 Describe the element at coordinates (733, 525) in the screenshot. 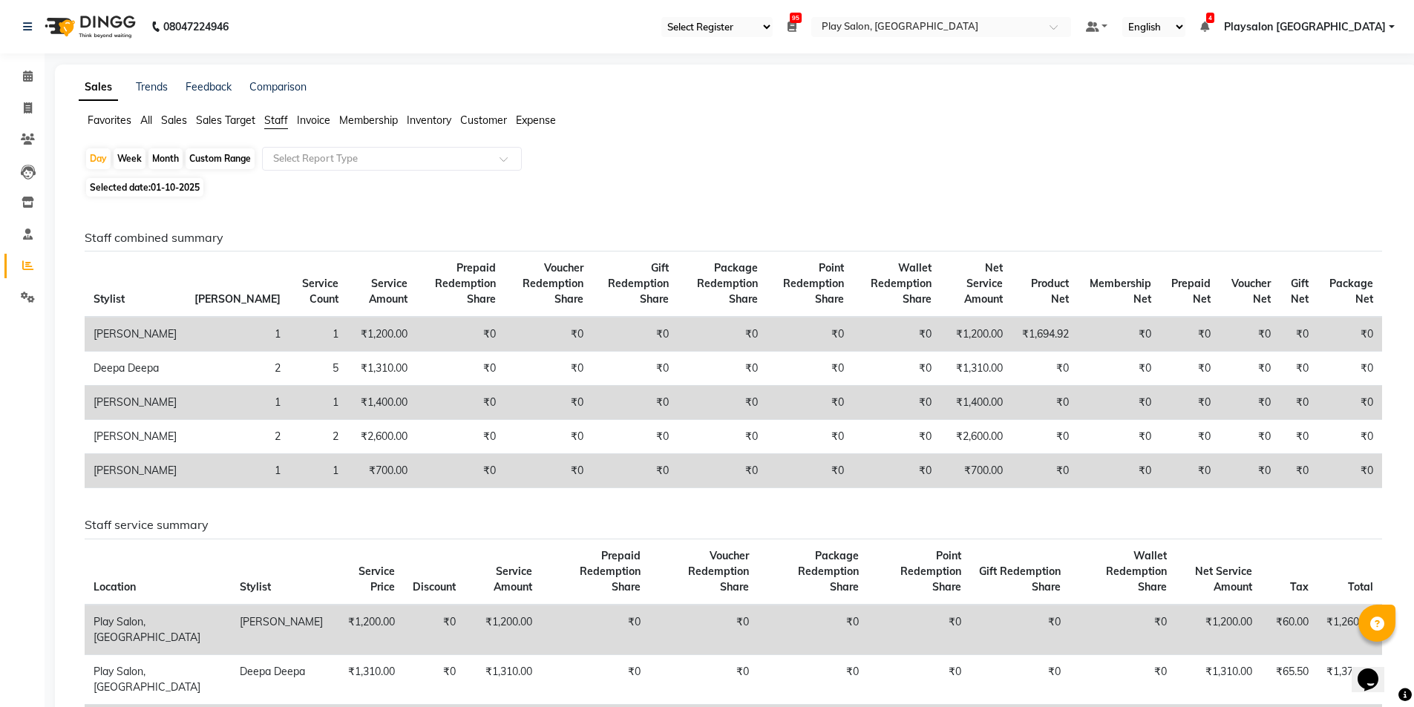

I see `h6: Staff service summary` at that location.